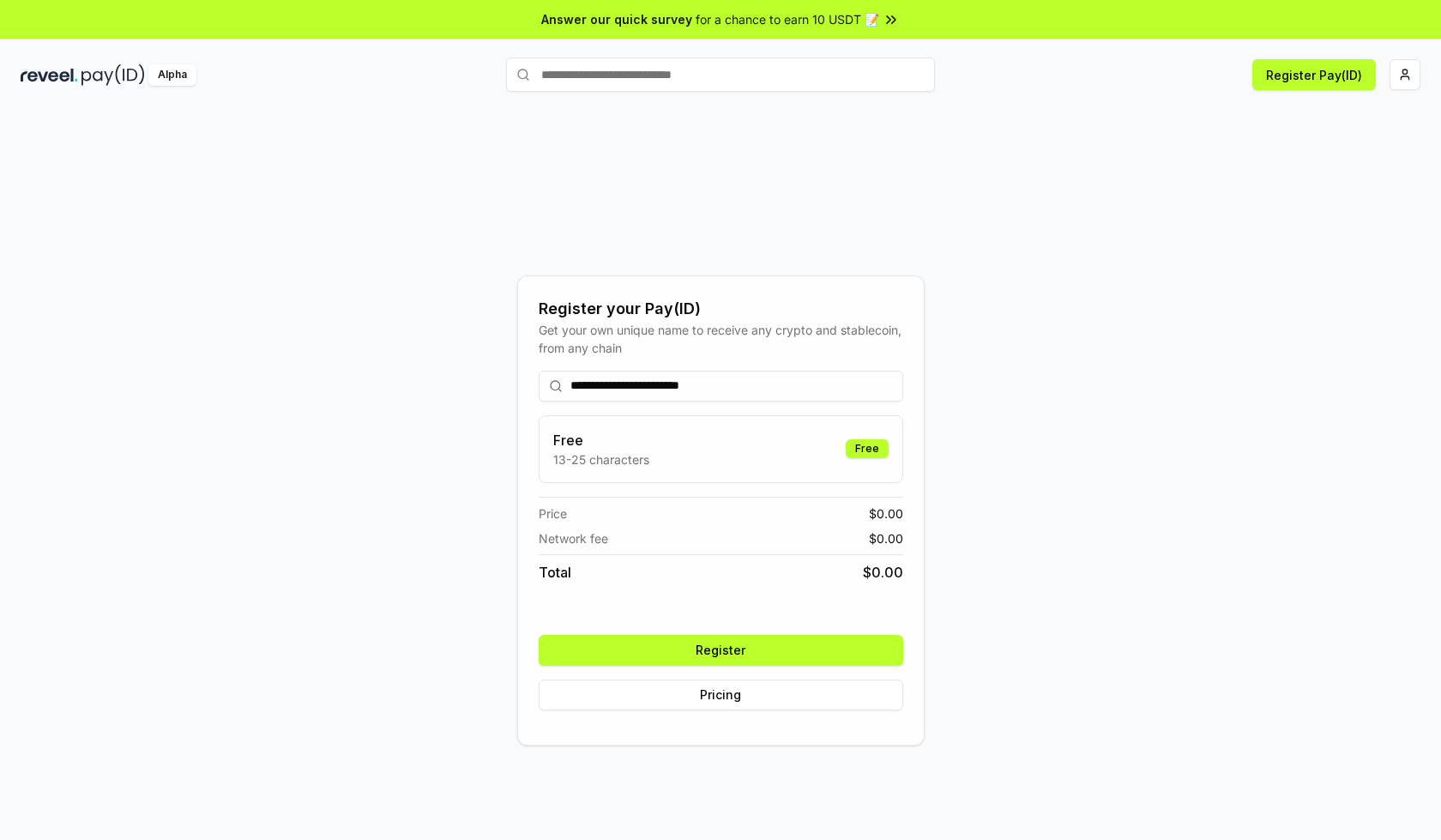 Image resolution: width=1441 pixels, height=840 pixels. Describe the element at coordinates (867, 448) in the screenshot. I see `div: Free` at that location.